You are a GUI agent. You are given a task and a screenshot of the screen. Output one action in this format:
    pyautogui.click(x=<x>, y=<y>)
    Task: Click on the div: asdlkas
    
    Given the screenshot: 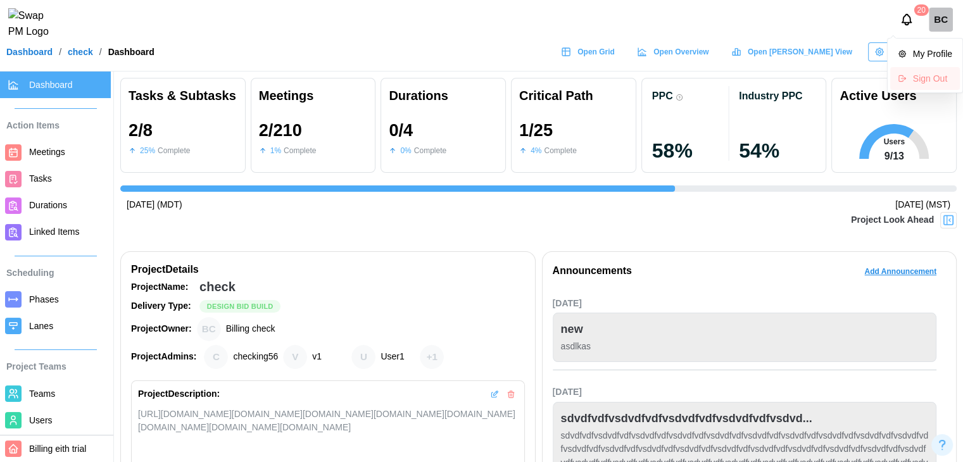 What is the action you would take?
    pyautogui.click(x=745, y=347)
    